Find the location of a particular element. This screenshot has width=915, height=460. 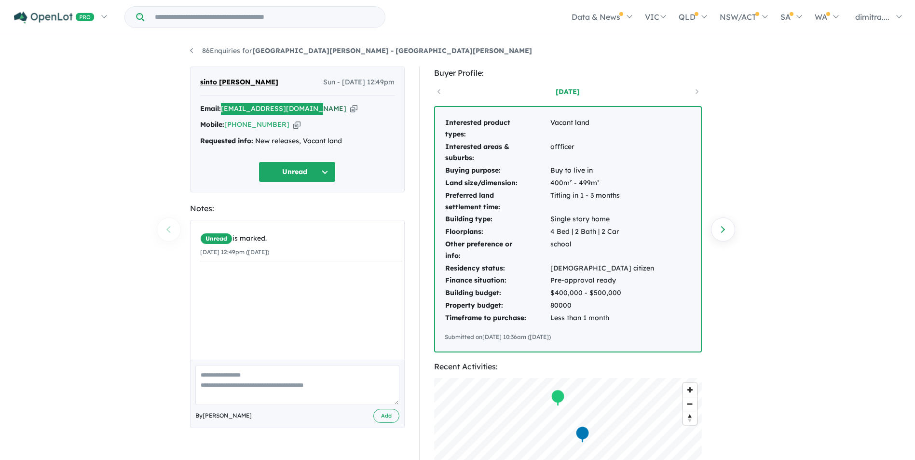

input: Try estate name, suburb, builder or developer is located at coordinates (264, 17).